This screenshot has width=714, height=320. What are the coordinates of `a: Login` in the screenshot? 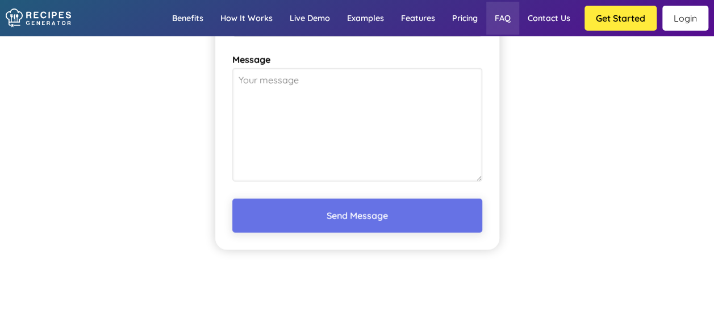 It's located at (685, 18).